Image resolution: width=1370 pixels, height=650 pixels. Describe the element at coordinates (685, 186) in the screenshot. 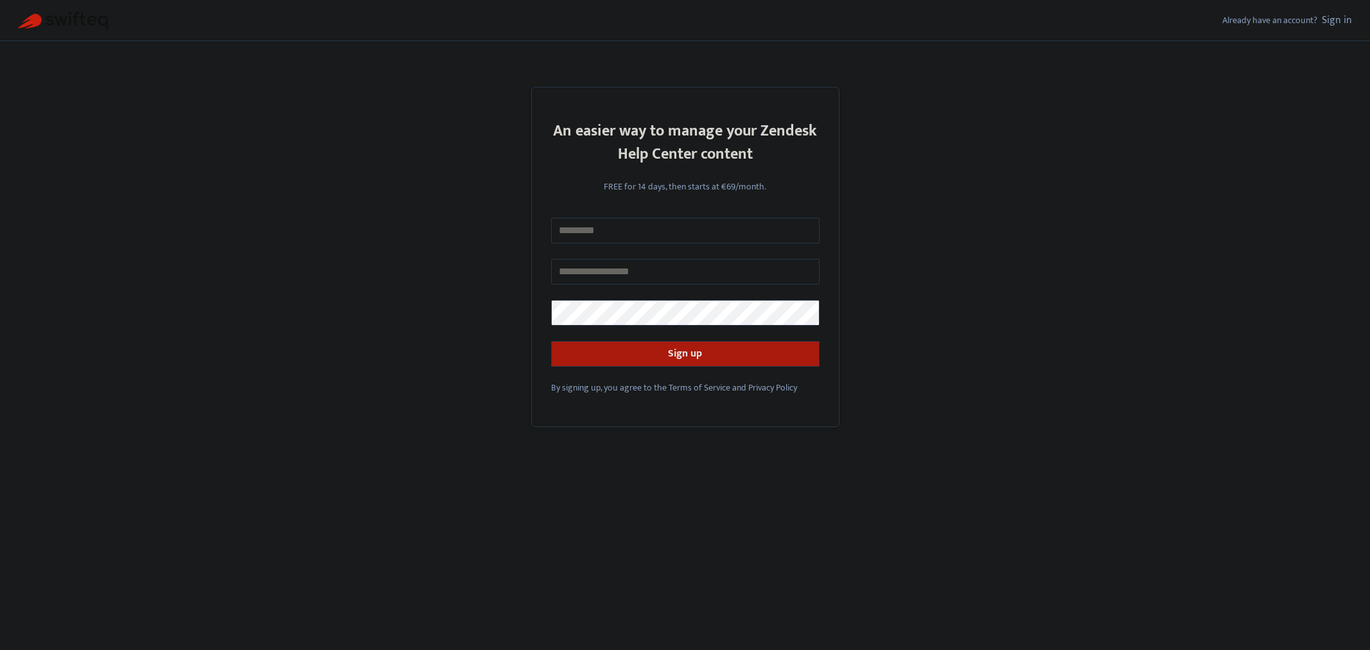

I see `p: FREE for 14 days, then starts at €69/month.` at that location.